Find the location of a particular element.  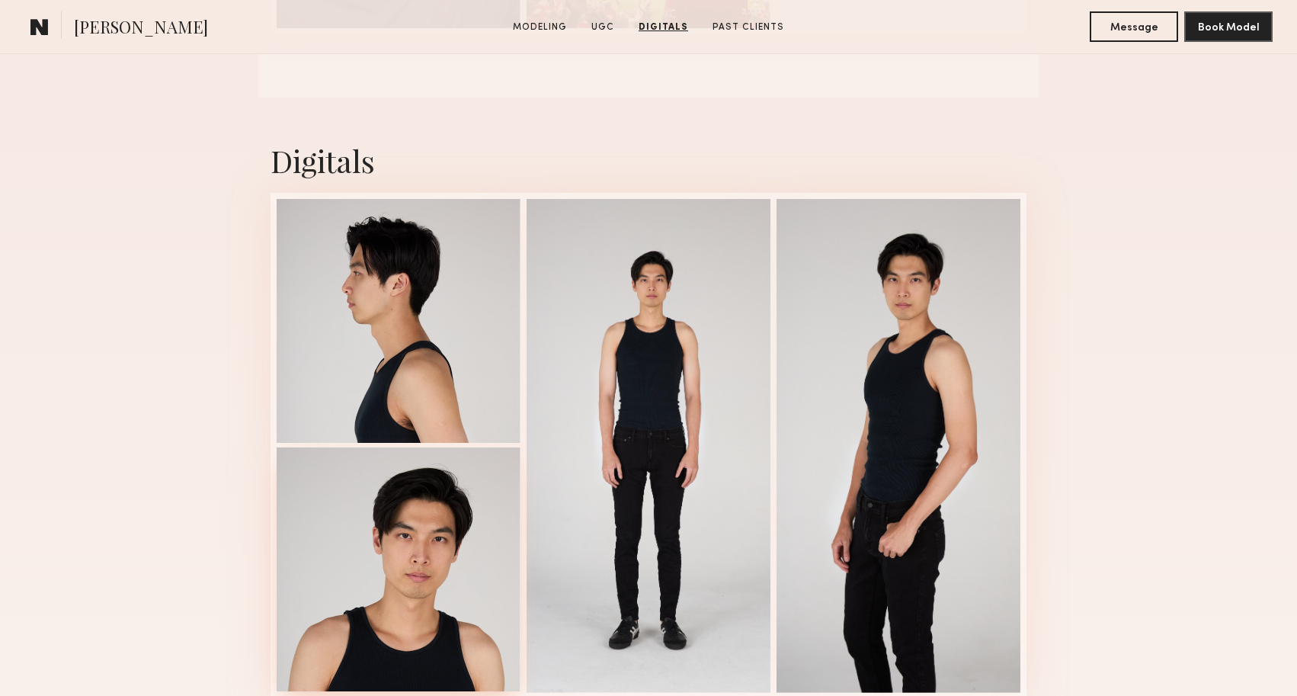

div: Digitals is located at coordinates (649, 160).